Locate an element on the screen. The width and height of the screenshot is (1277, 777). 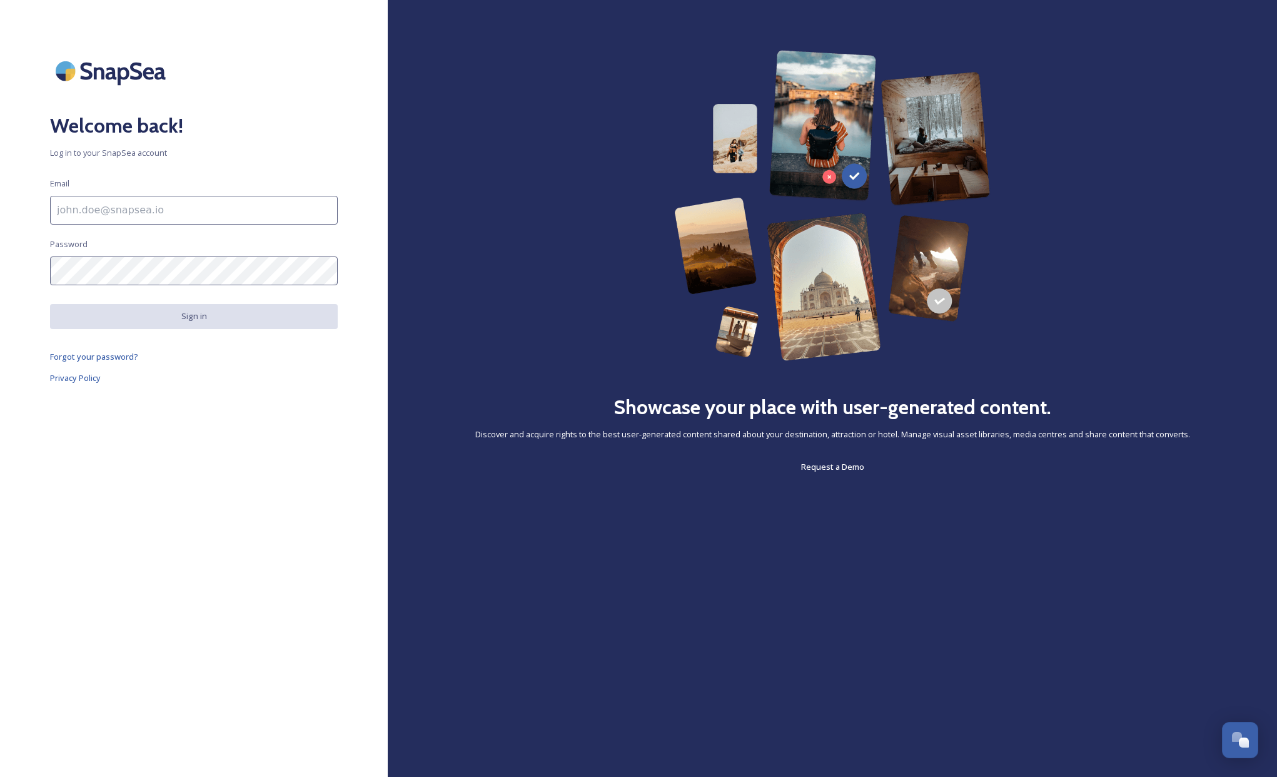
img: 63b42ca75bacad526042e722_Group%20154-p-800.png is located at coordinates (833, 205).